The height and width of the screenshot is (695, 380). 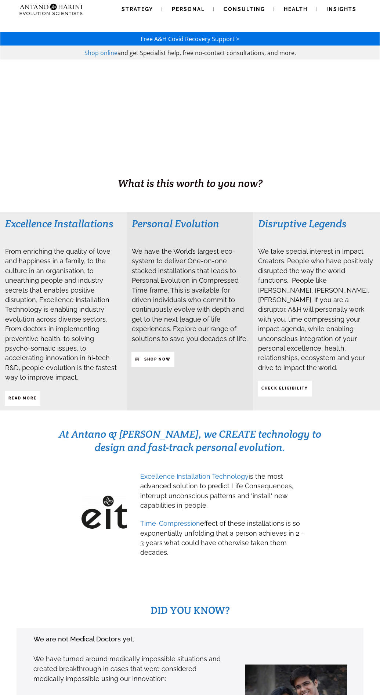 I want to click on span: and get Specialist help, free no-contact consultations, and more., so click(x=207, y=53).